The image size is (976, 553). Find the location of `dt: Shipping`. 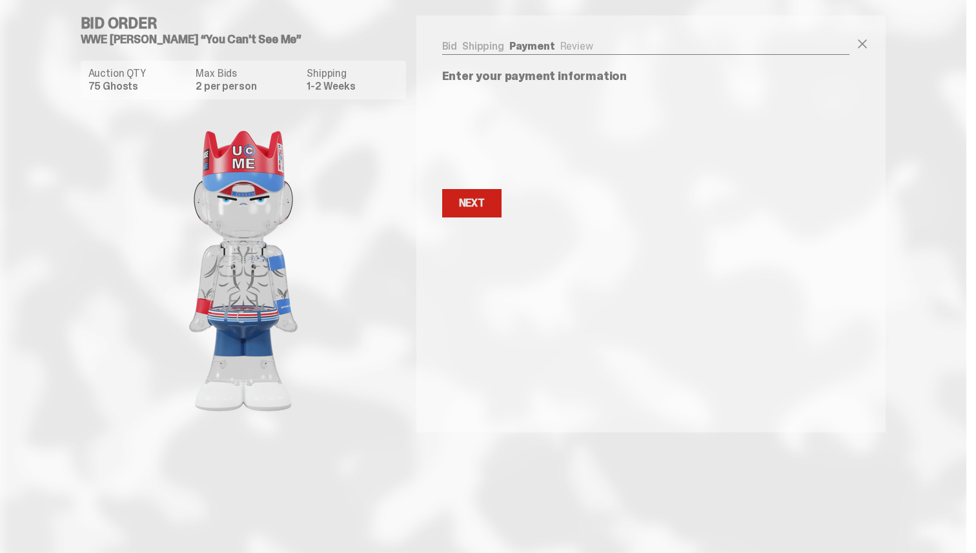

dt: Shipping is located at coordinates (352, 74).